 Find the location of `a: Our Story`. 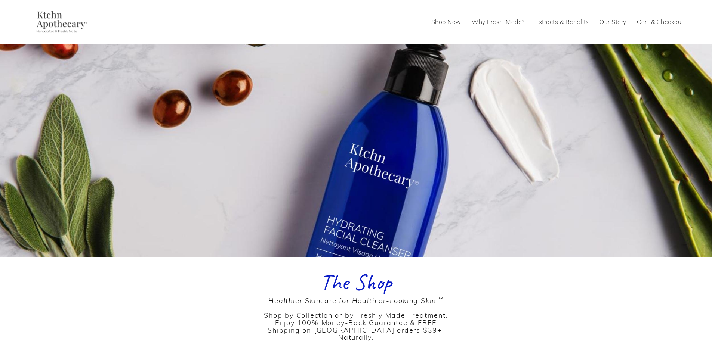

a: Our Story is located at coordinates (613, 22).